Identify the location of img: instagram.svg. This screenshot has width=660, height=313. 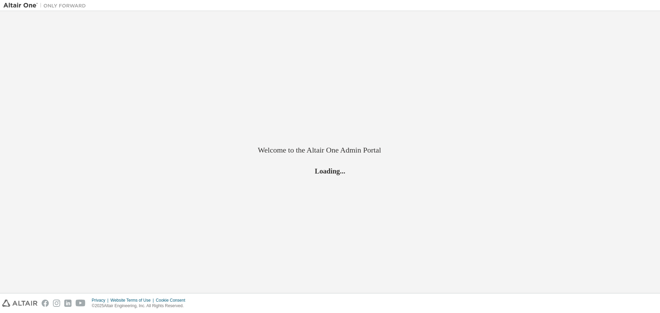
(56, 303).